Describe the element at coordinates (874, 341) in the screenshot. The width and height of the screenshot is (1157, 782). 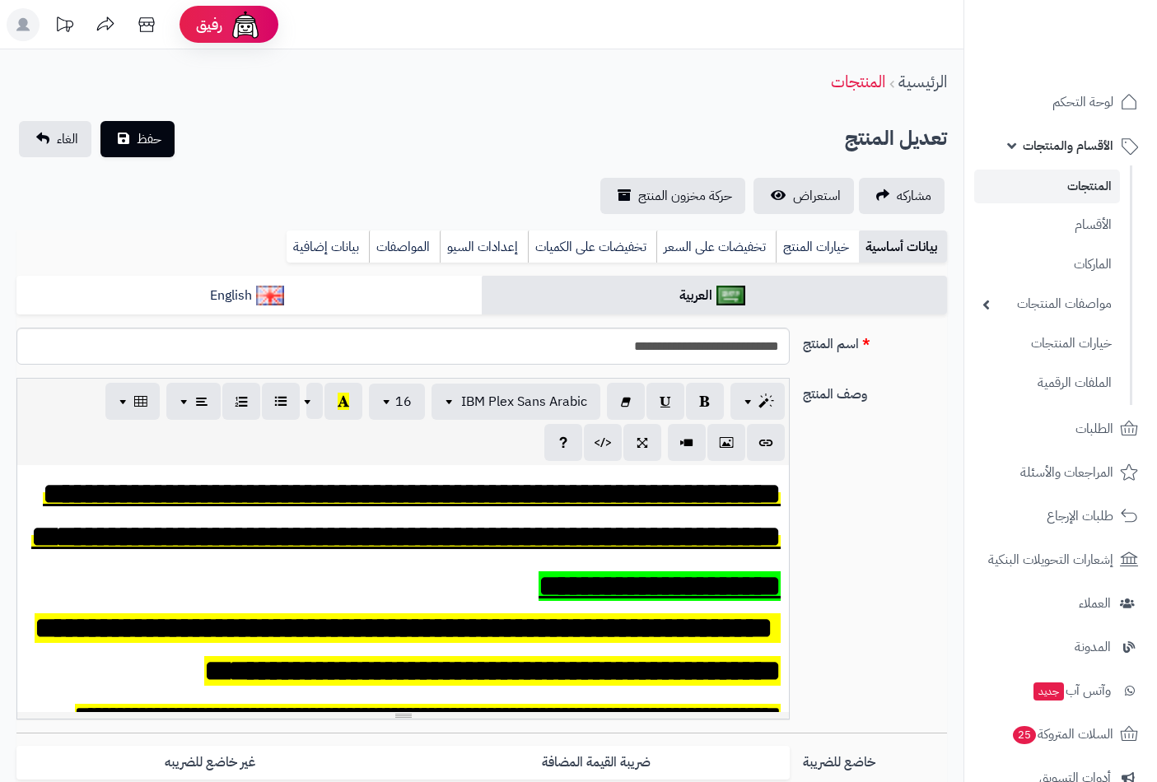
I see `label: اسم المنتج` at that location.